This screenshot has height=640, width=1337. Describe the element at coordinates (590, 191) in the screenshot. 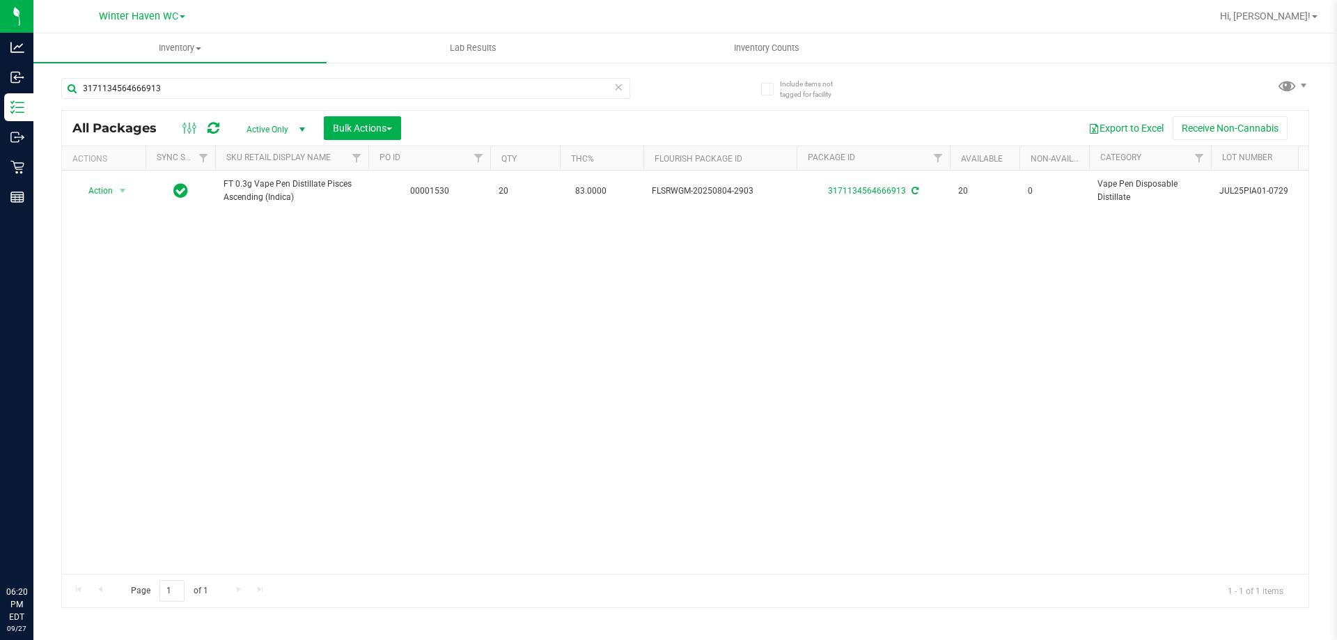

I see `span: 83.0000` at that location.